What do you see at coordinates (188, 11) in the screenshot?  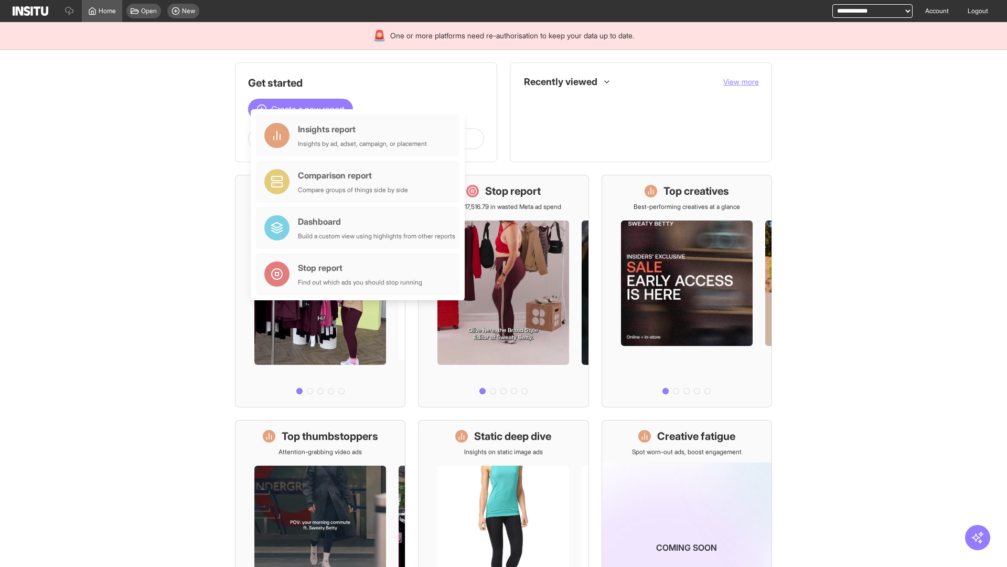 I see `span: New` at bounding box center [188, 11].